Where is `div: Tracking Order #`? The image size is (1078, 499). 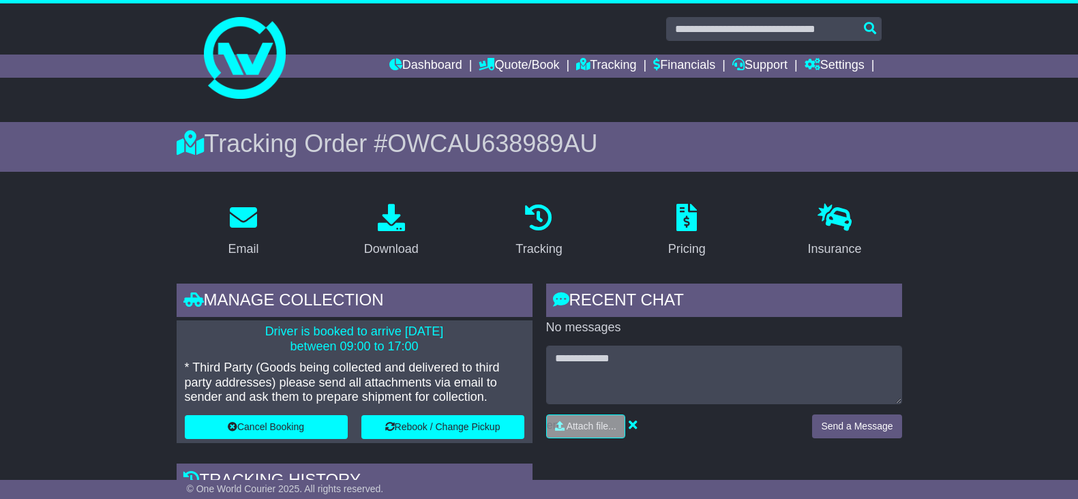 div: Tracking Order # is located at coordinates (540, 143).